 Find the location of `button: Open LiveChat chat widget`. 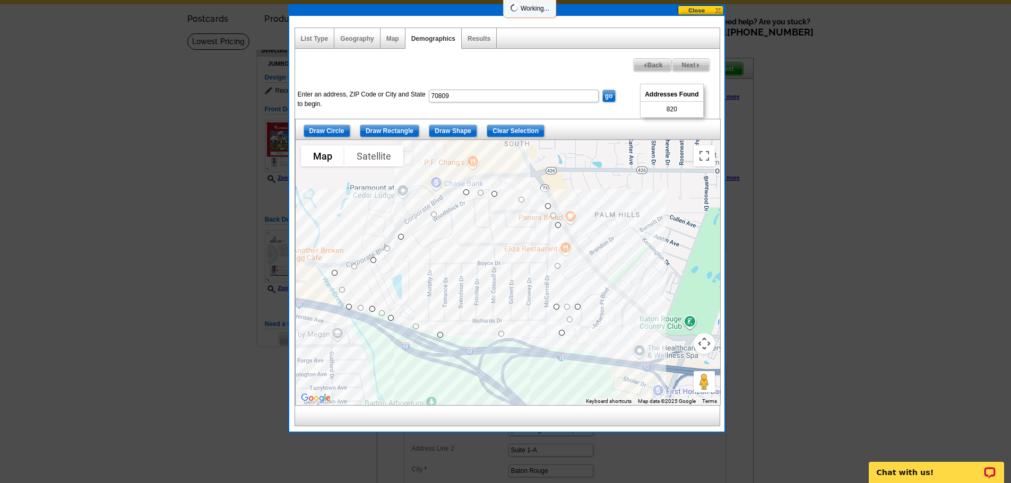

button: Open LiveChat chat widget is located at coordinates (128, 23).